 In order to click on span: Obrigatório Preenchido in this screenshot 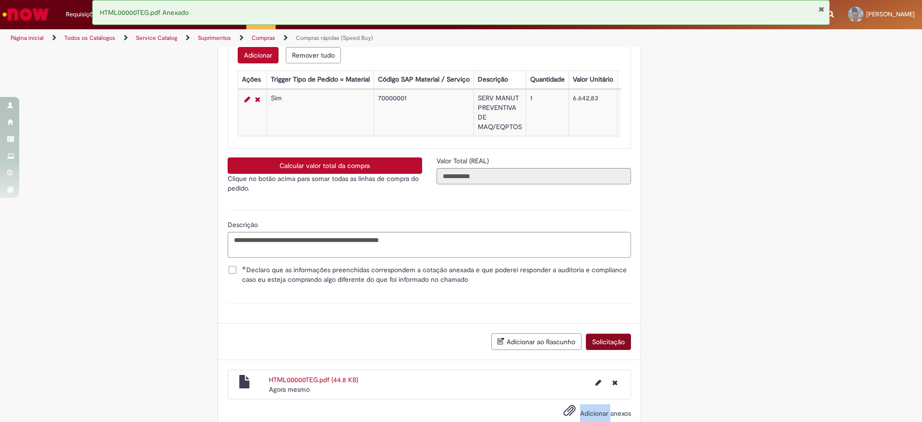, I will do `click(244, 268)`.